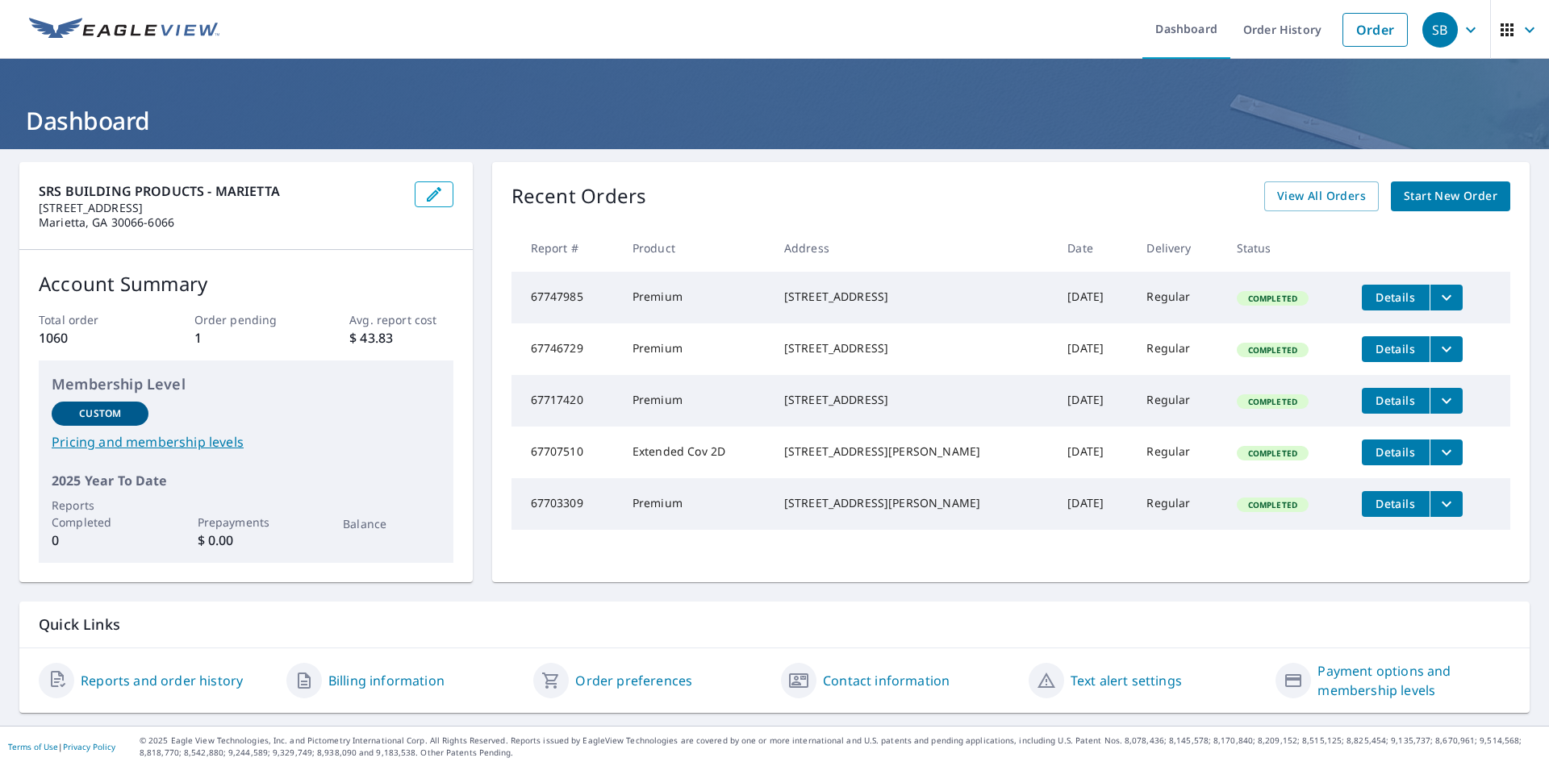 The image size is (1549, 762). Describe the element at coordinates (566, 298) in the screenshot. I see `td: 67747985` at that location.